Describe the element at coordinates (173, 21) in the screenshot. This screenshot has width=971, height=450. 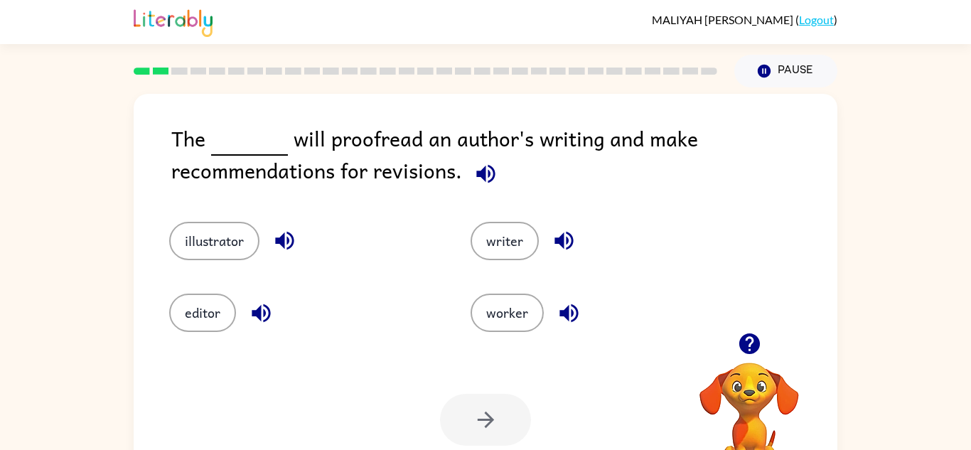
I see `img: Literably` at that location.